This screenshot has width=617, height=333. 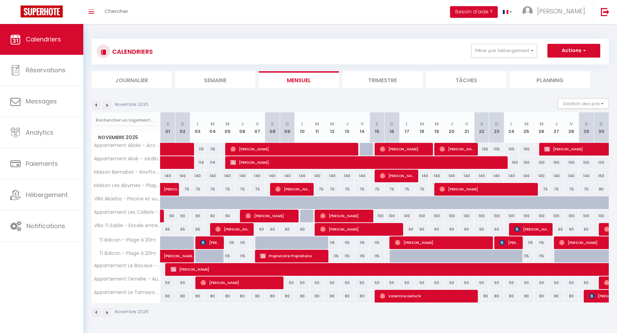 I want to click on span: Analytics, so click(x=39, y=132).